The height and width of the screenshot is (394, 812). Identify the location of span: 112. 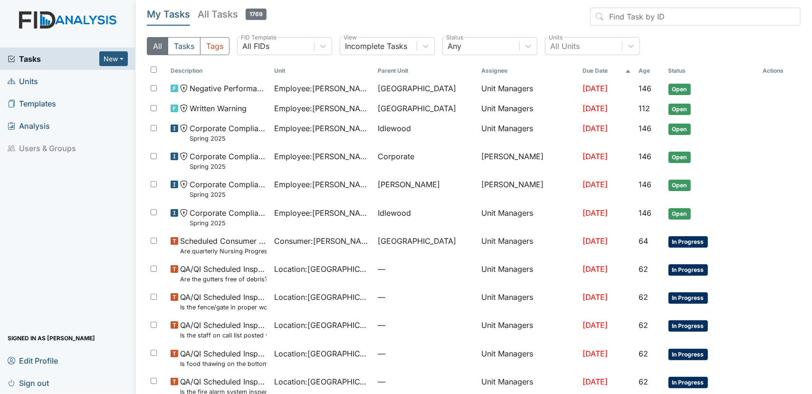
(644, 108).